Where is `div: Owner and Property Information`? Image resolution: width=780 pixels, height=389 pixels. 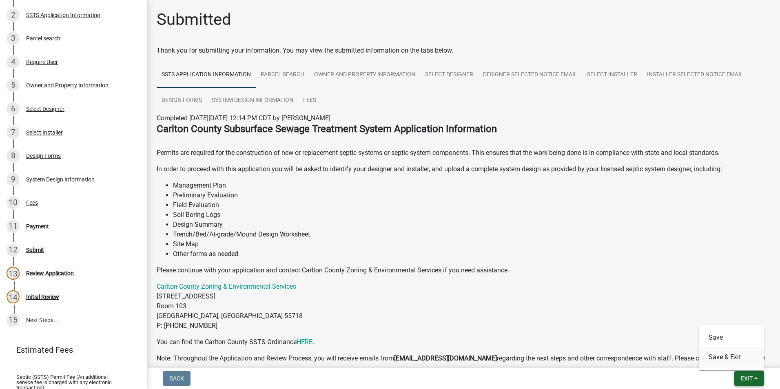 div: Owner and Property Information is located at coordinates (67, 85).